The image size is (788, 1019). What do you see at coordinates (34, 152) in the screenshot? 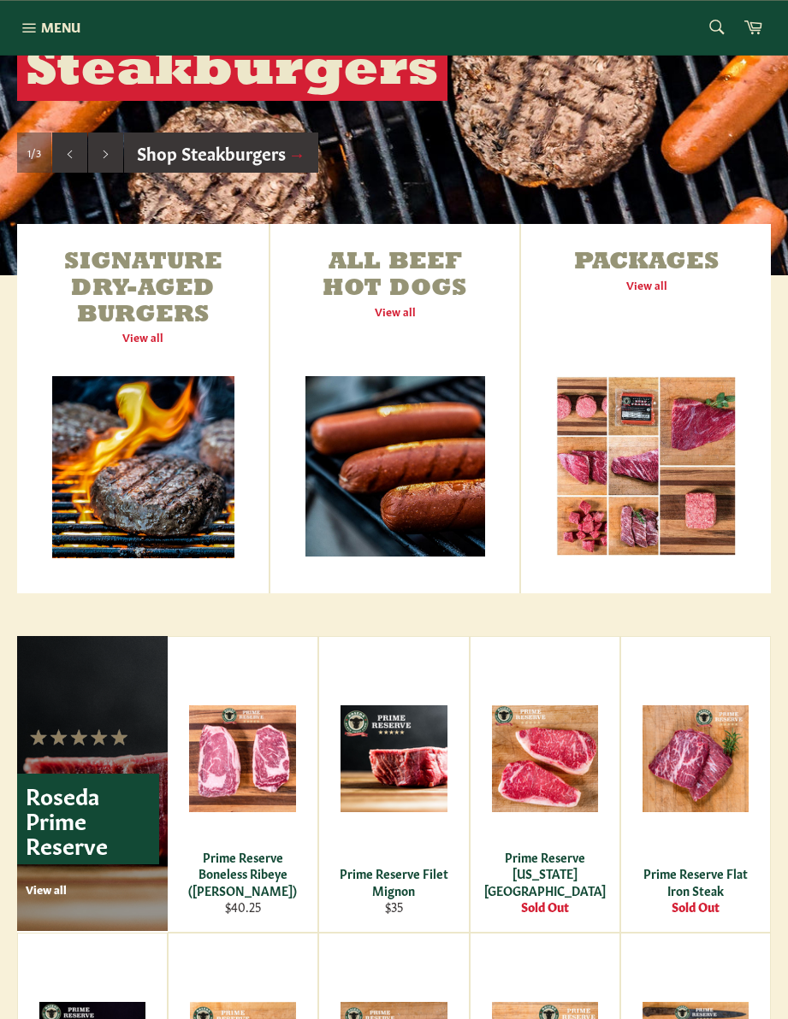
I see `span: 1/3` at bounding box center [34, 152].